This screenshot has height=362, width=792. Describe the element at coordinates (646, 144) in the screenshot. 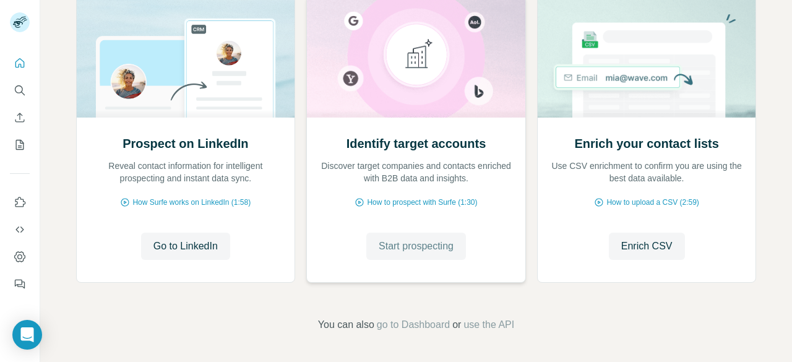

I see `h2: Enrich your contact lists` at that location.